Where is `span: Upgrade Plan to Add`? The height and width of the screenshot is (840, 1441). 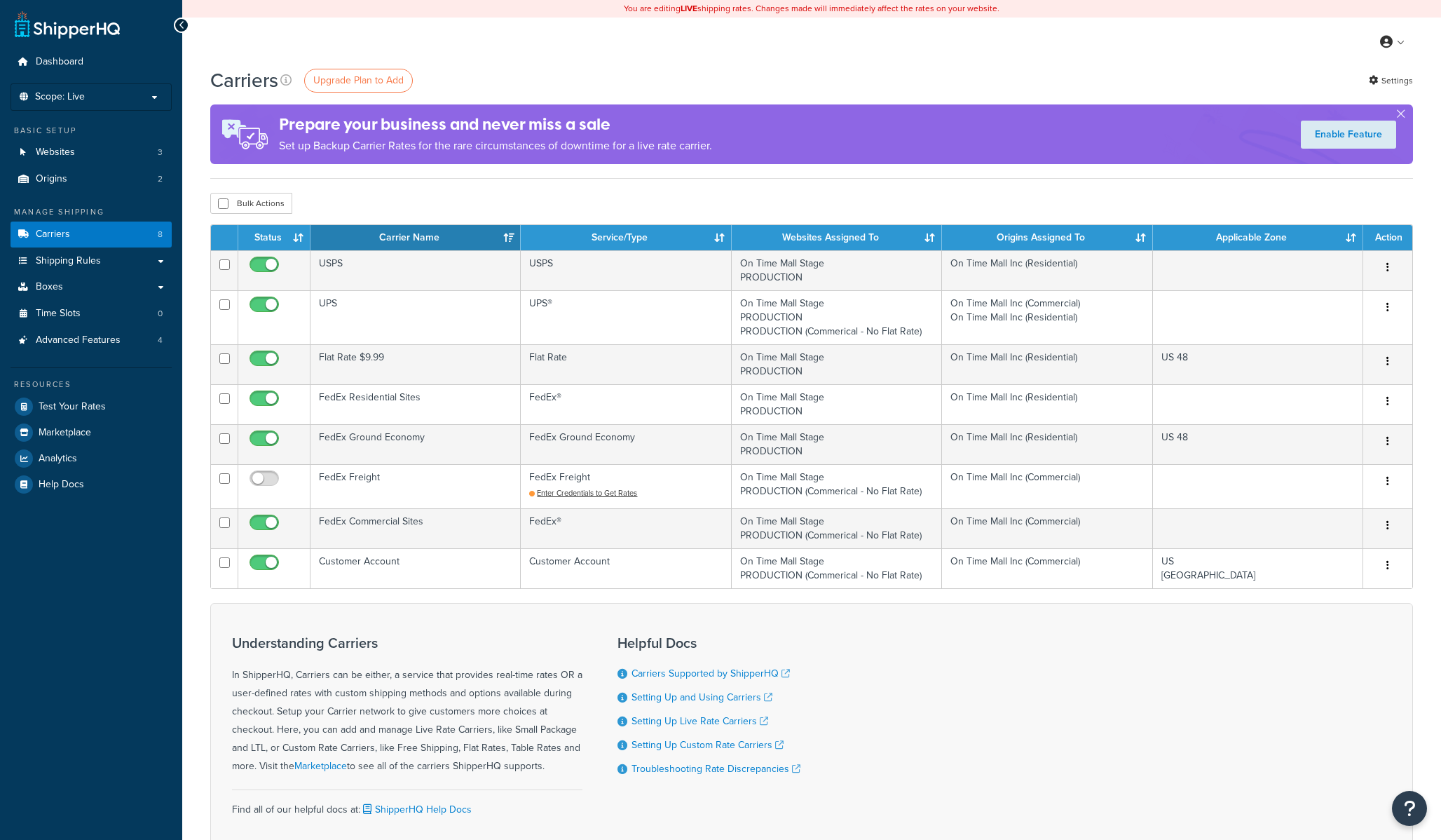 span: Upgrade Plan to Add is located at coordinates (358, 80).